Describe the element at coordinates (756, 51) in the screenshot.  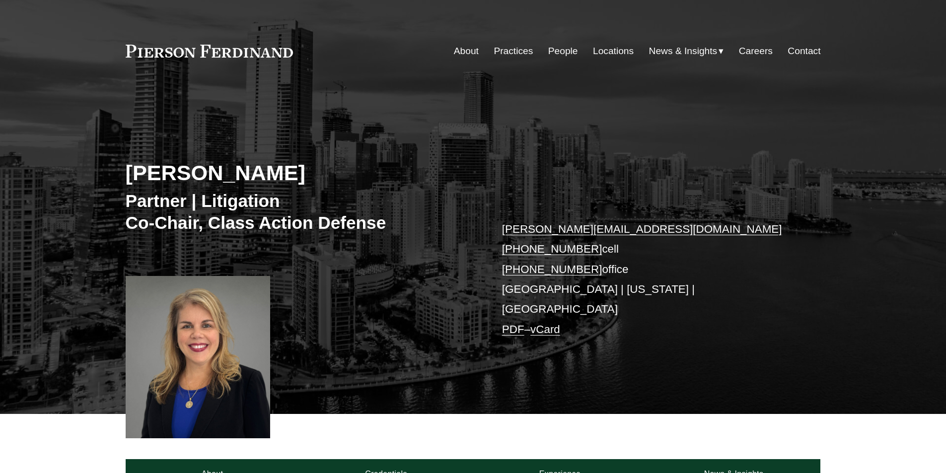
I see `a: Careers` at that location.